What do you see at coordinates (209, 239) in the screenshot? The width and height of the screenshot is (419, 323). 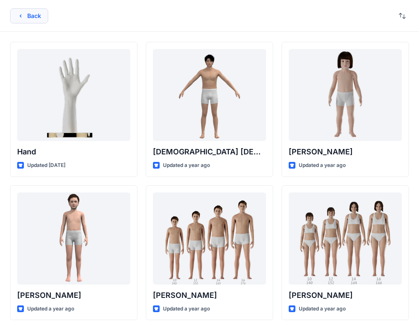 I see `a: Brandon` at bounding box center [209, 239].